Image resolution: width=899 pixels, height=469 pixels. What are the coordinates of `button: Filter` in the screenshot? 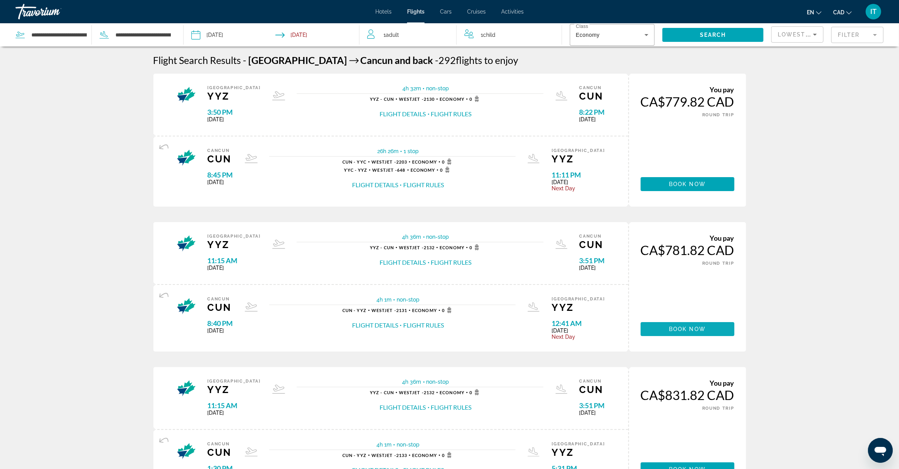 It's located at (857, 35).